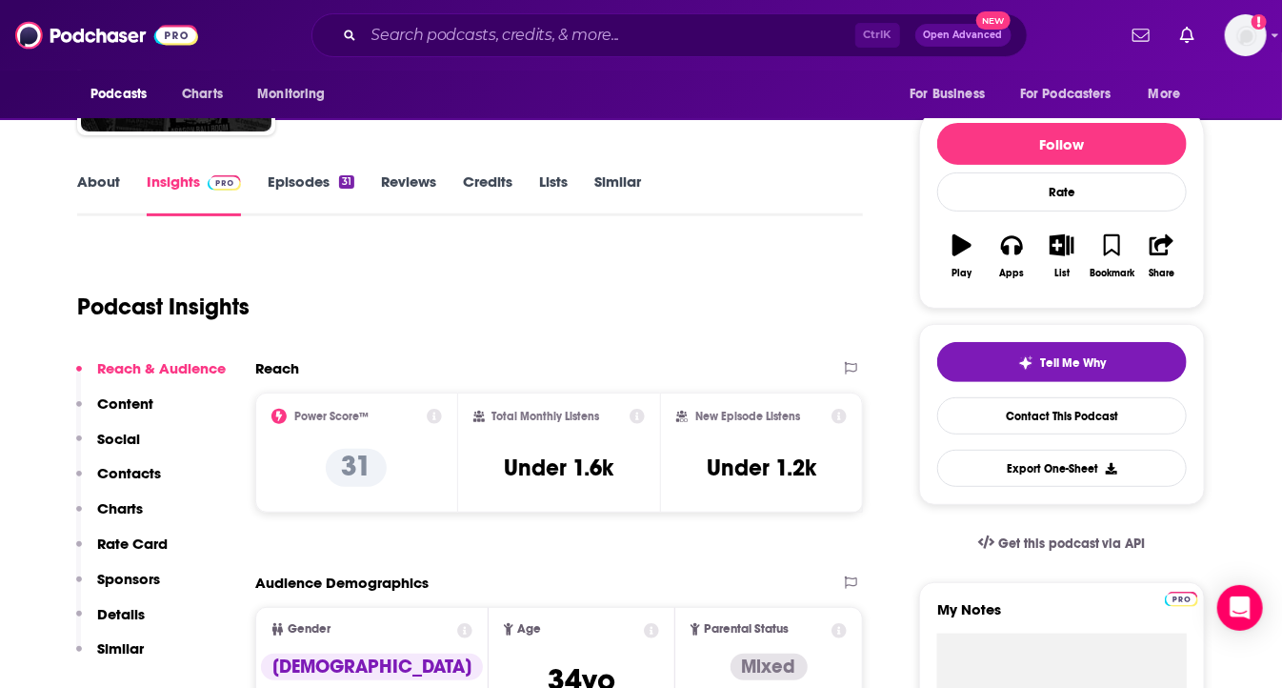 The width and height of the screenshot is (1282, 688). I want to click on a: Episodes31, so click(310, 194).